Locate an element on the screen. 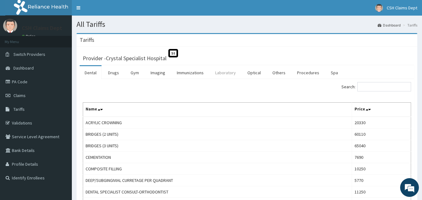 The image size is (422, 200). a: Laboratory is located at coordinates (225, 73).